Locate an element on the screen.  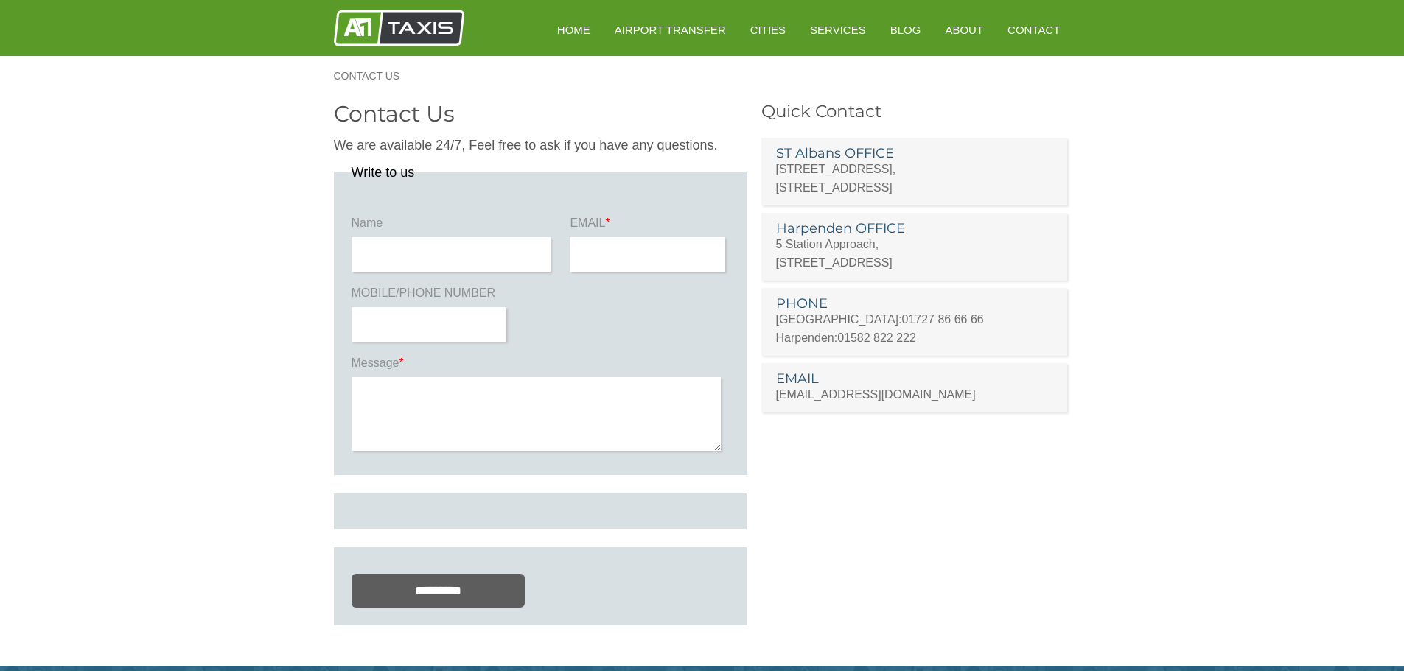
a: About is located at coordinates (964, 29).